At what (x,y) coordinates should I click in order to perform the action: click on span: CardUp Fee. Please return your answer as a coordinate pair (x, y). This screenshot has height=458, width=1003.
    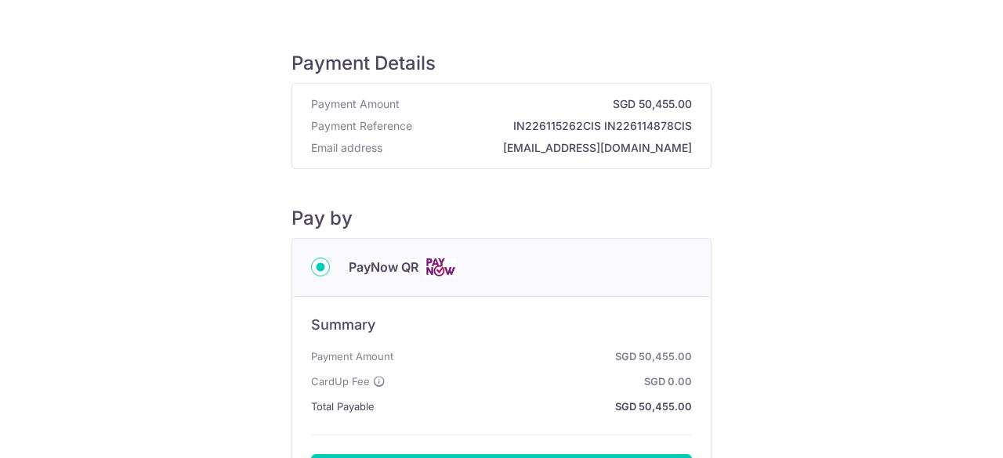
    Looking at the image, I should click on (340, 381).